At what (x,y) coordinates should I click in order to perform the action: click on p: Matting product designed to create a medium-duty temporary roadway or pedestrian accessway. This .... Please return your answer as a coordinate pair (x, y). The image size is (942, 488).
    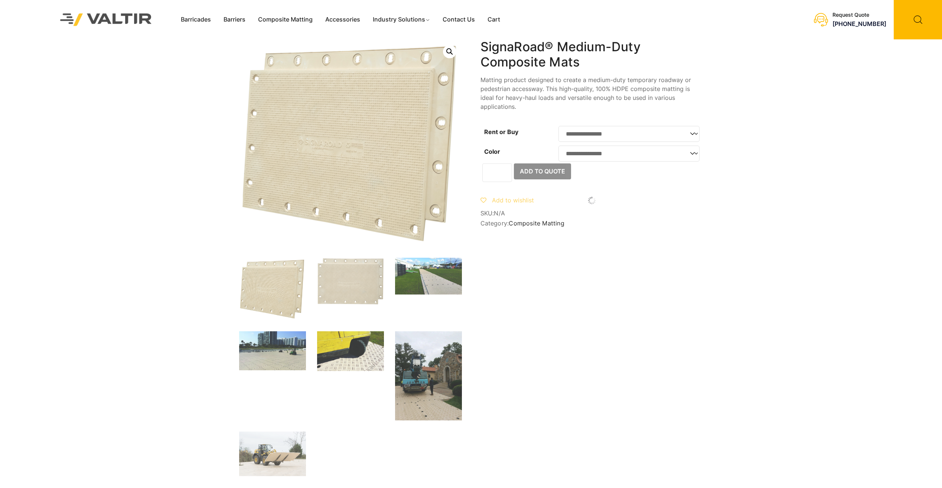
    Looking at the image, I should click on (592, 93).